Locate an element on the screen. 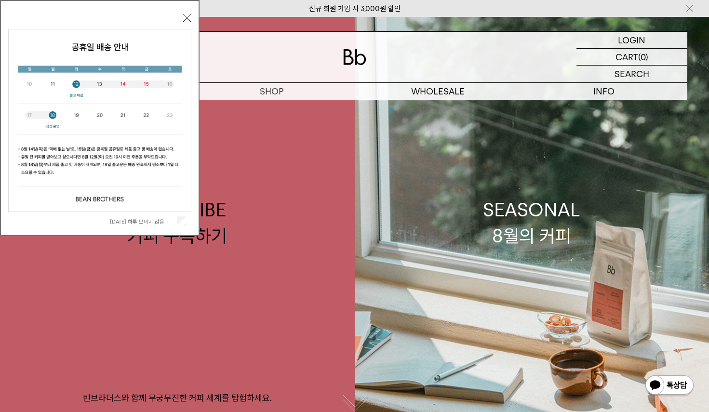 Image resolution: width=709 pixels, height=412 pixels. p: (0) is located at coordinates (643, 57).